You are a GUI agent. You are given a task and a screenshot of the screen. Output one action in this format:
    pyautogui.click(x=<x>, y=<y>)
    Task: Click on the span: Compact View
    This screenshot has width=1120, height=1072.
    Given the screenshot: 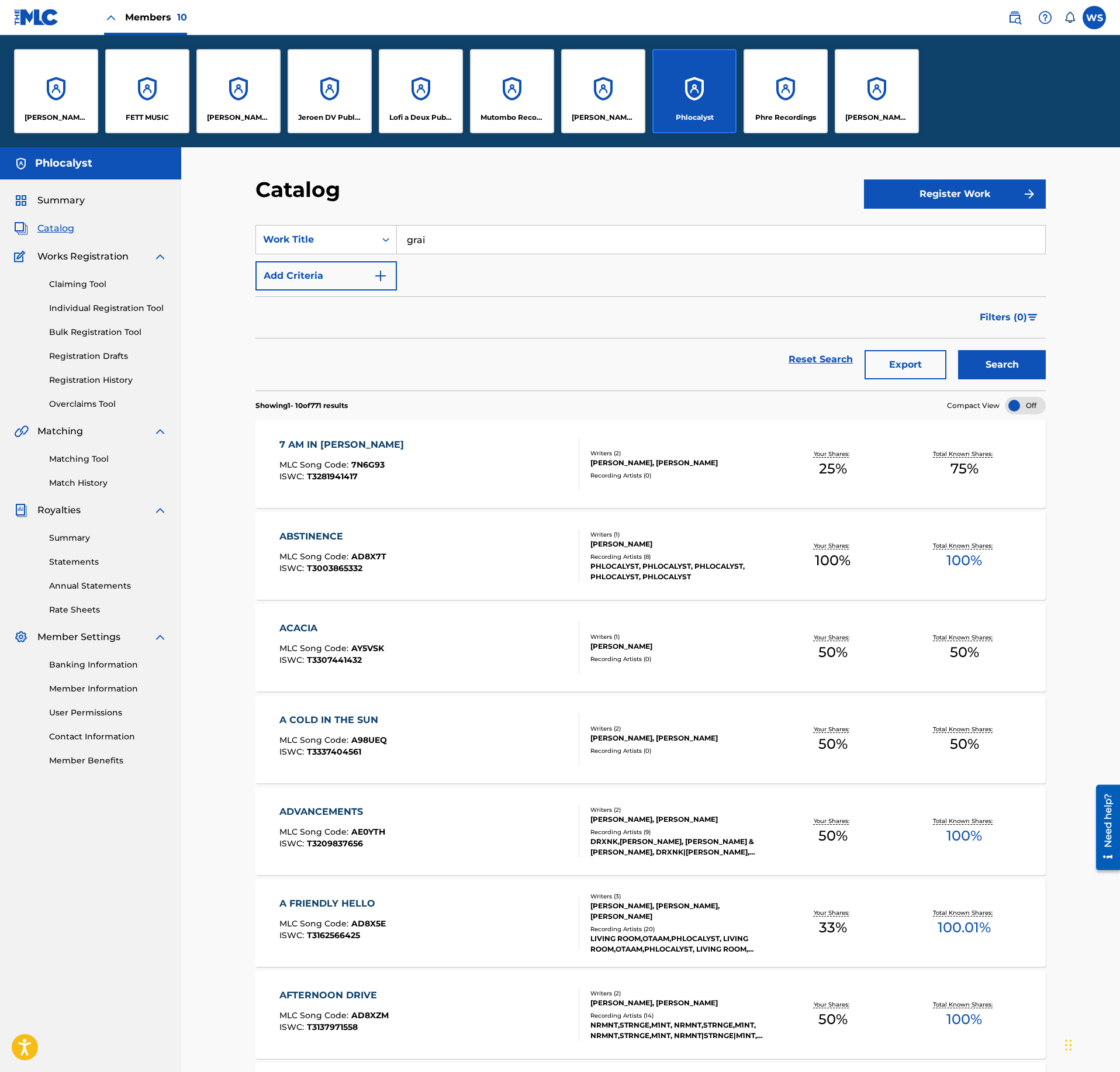 What is the action you would take?
    pyautogui.click(x=973, y=405)
    